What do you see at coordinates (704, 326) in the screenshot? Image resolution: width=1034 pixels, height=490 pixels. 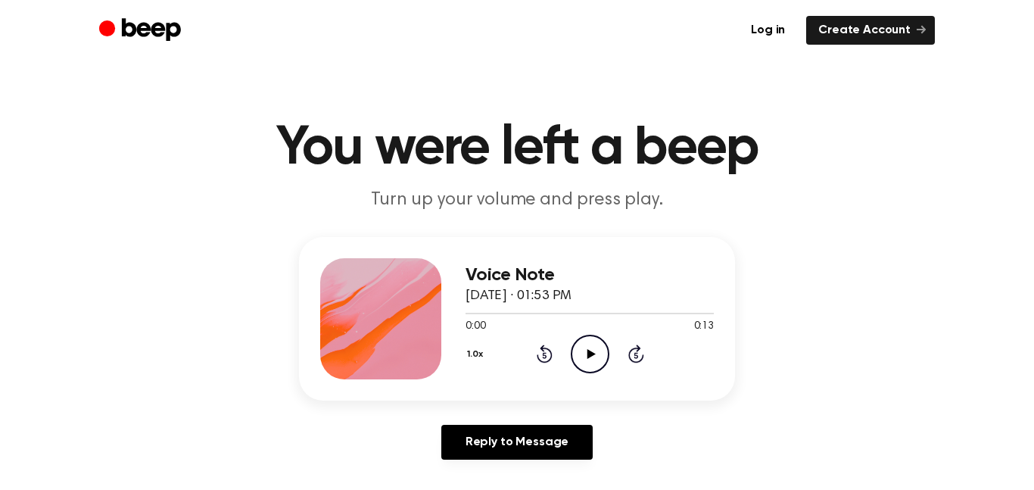 I see `span: 0:13` at bounding box center [704, 326].